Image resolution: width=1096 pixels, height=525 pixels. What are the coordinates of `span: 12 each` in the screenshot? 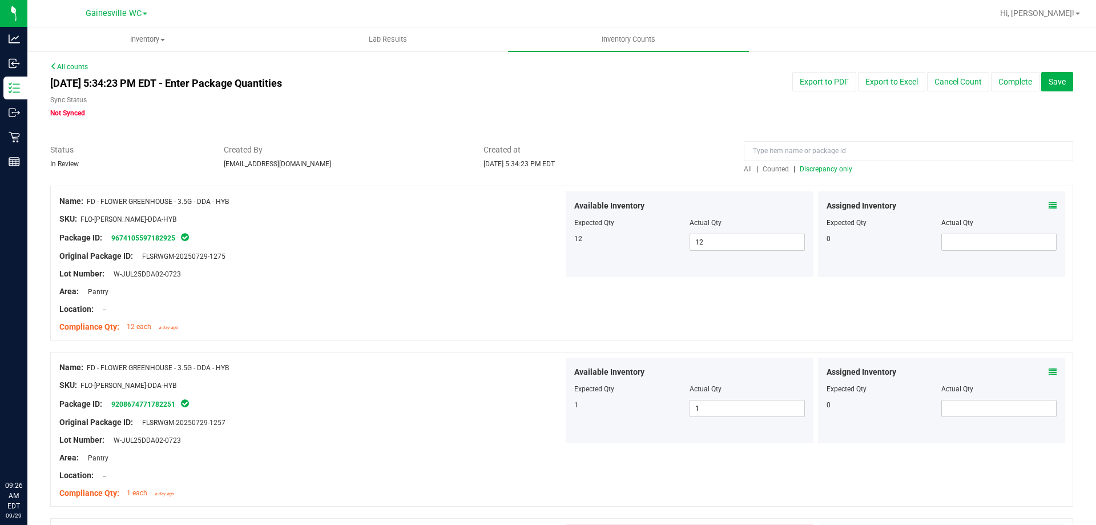 It's located at (139, 326).